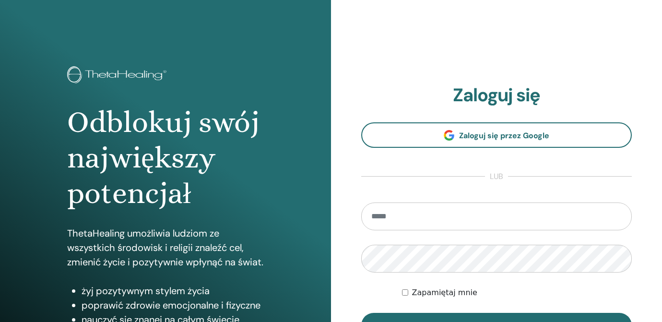  What do you see at coordinates (497, 135) in the screenshot?
I see `a: Zaloguj się przez Google` at bounding box center [497, 135].